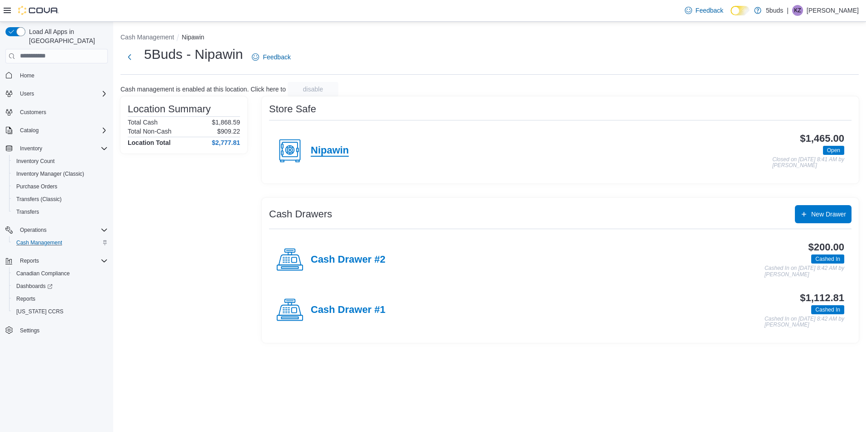  I want to click on h6: Total Cash, so click(143, 122).